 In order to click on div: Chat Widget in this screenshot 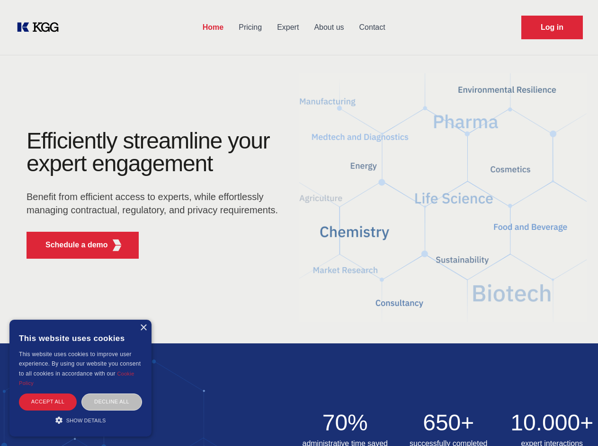, I will do `click(574, 424)`.